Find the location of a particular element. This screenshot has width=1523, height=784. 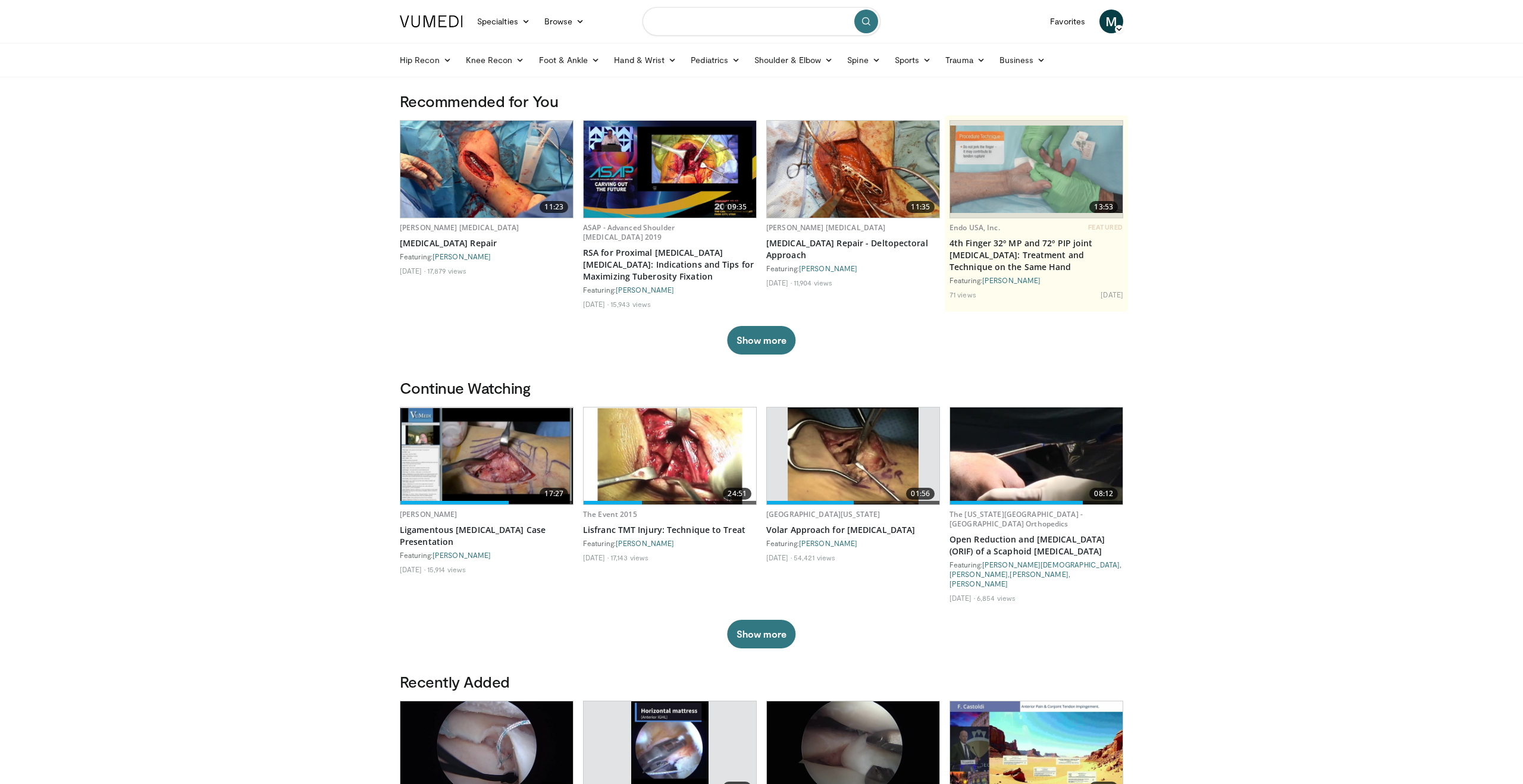

a: 01:56 is located at coordinates (853, 456).